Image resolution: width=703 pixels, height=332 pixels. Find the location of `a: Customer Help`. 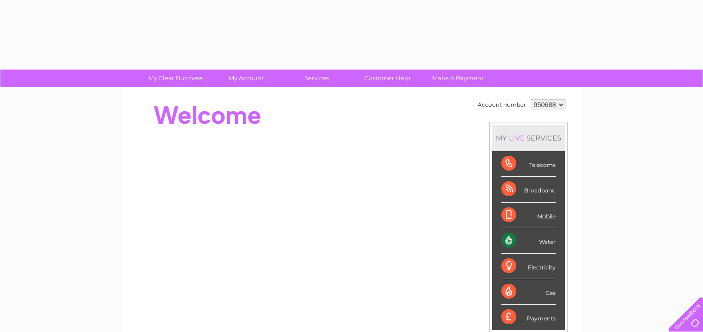

a: Customer Help is located at coordinates (387, 78).